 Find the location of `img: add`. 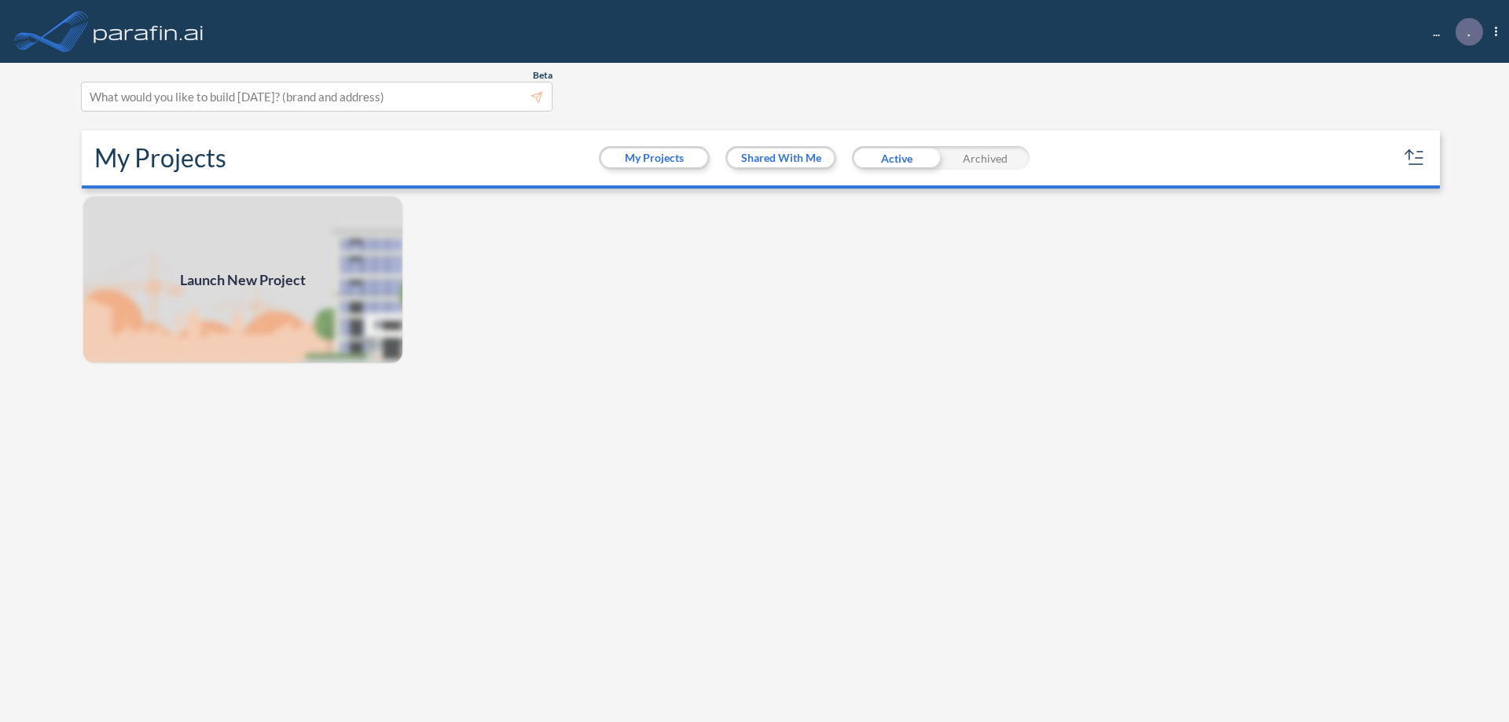

img: add is located at coordinates (243, 280).